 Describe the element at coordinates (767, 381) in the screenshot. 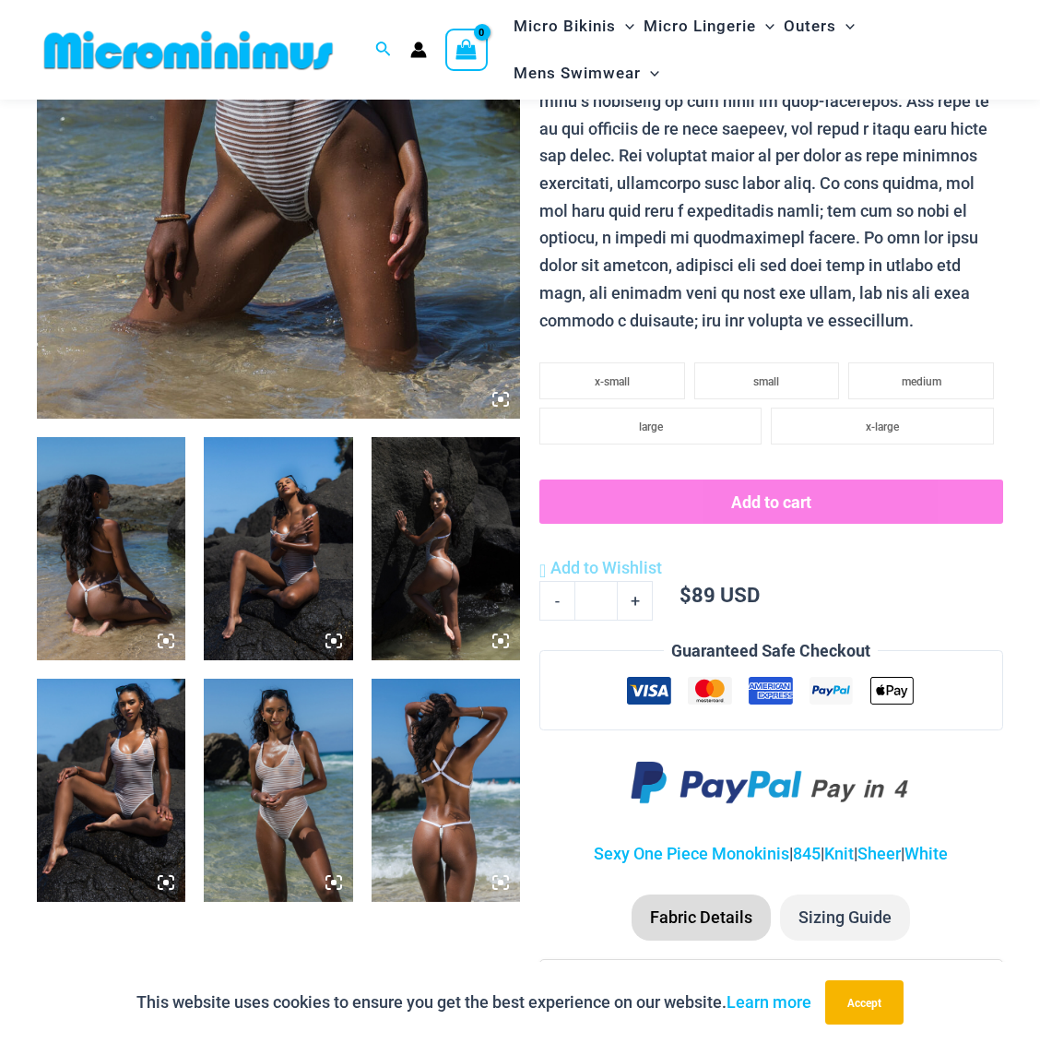

I see `li: small` at that location.